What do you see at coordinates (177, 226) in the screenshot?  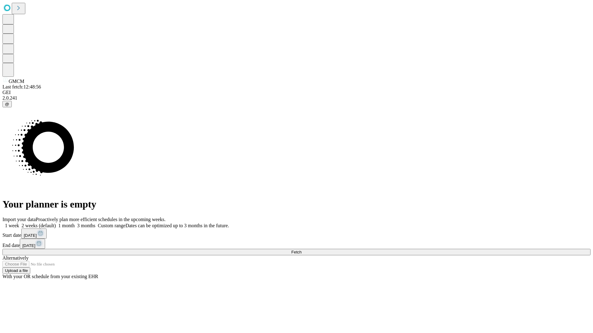 I see `span: Dates can be optimized up to 3 months in the future.` at bounding box center [177, 226].